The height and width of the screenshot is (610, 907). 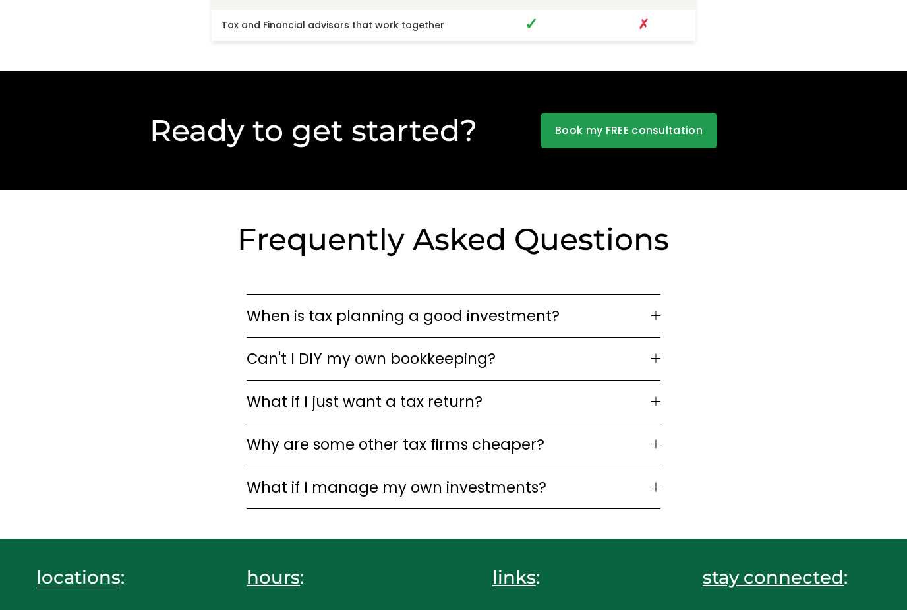 I want to click on button: What if I just want a tax return?, so click(x=453, y=402).